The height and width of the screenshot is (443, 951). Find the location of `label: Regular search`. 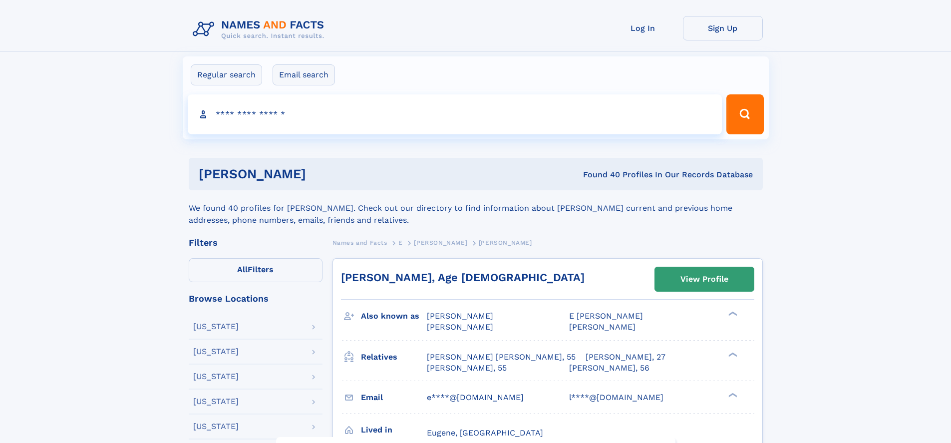

label: Regular search is located at coordinates (226, 75).